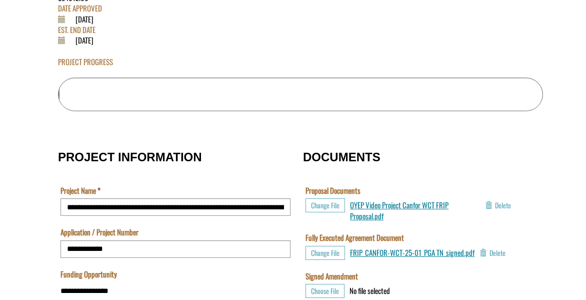 This screenshot has width=586, height=300. Describe the element at coordinates (355, 237) in the screenshot. I see `label: Fully Executed Agreement Document` at that location.